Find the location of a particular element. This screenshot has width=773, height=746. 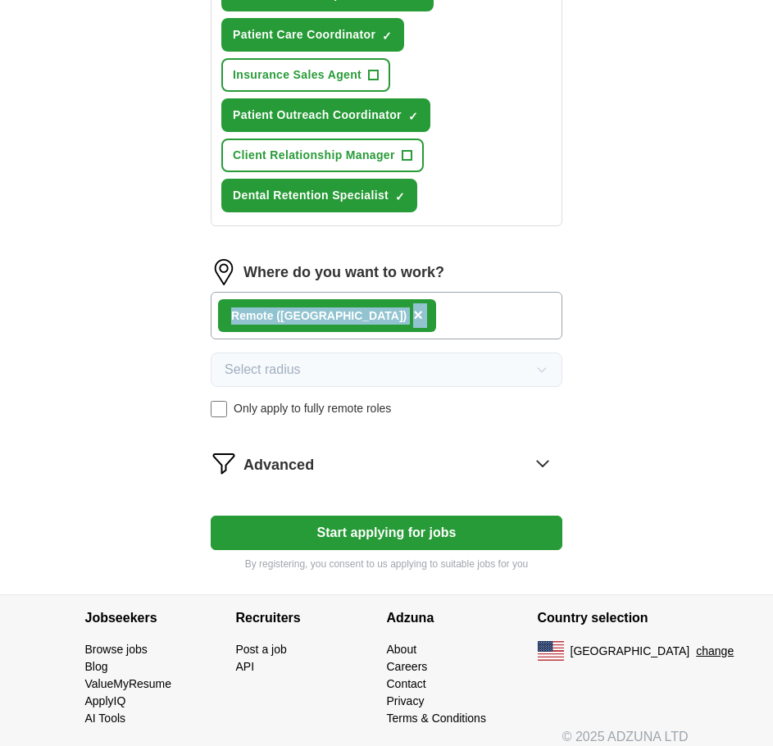

a: API is located at coordinates (245, 666).